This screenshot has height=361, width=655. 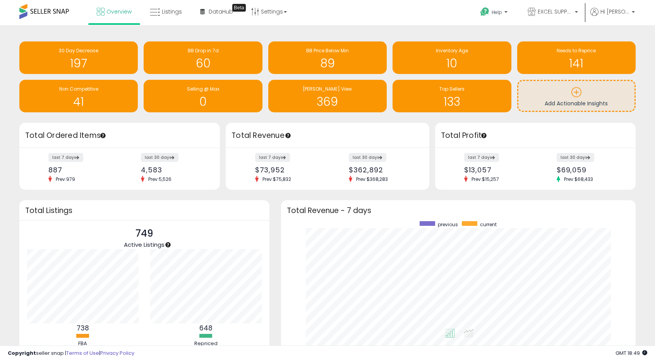 What do you see at coordinates (203, 58) in the screenshot?
I see `a: BB Drop in 7d 60` at bounding box center [203, 58].